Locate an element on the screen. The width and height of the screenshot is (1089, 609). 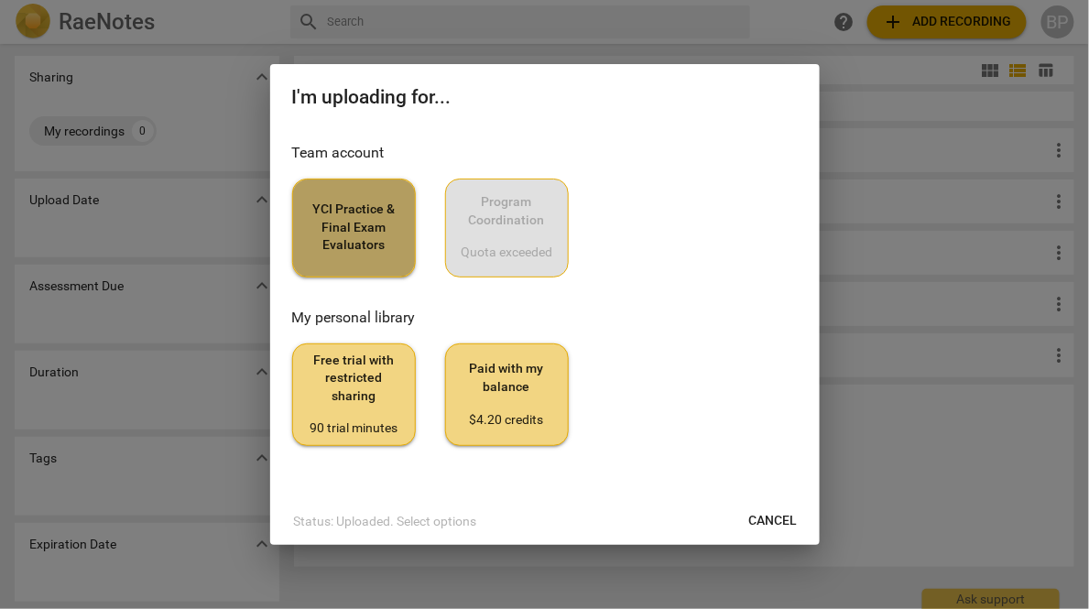
span: Paid with my balance is located at coordinates (506, 394).